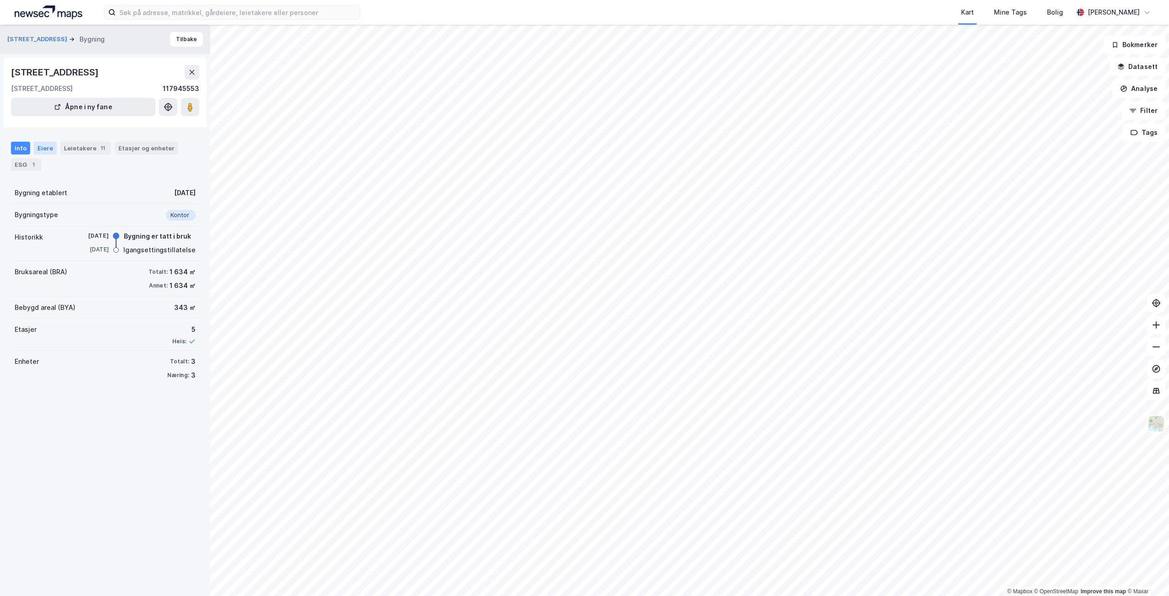 The width and height of the screenshot is (1169, 596). Describe the element at coordinates (1144, 133) in the screenshot. I see `button: Tags` at that location.